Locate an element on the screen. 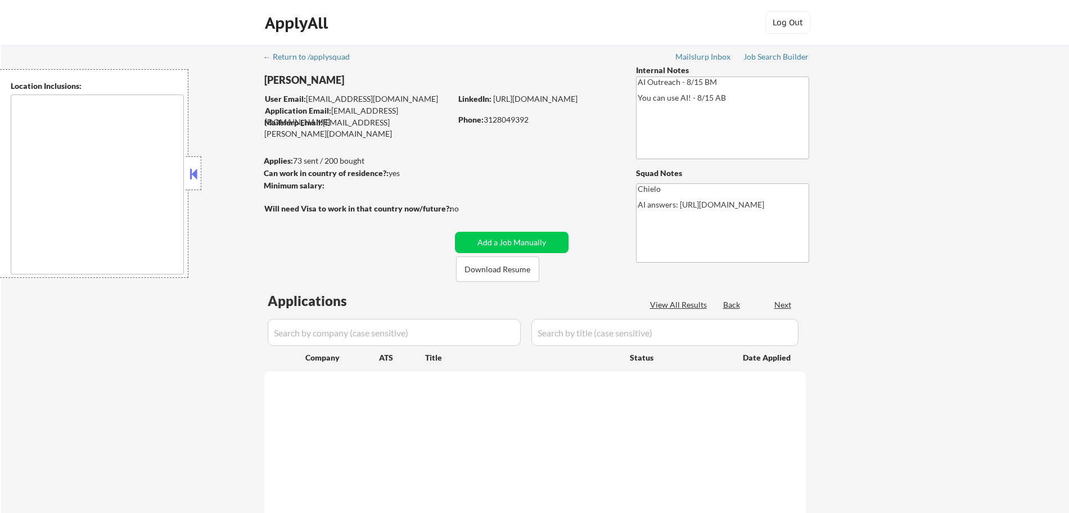 The width and height of the screenshot is (1069, 513). button: Add a Job Manually is located at coordinates (512, 242).